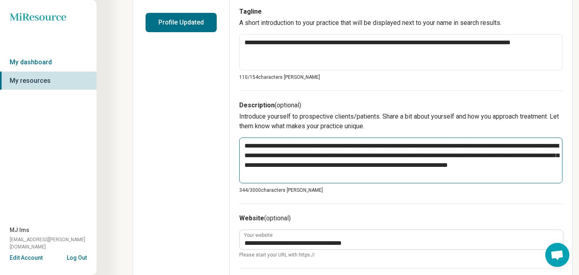 The height and width of the screenshot is (275, 579). What do you see at coordinates (258, 235) in the screenshot?
I see `label: Your website` at bounding box center [258, 235].